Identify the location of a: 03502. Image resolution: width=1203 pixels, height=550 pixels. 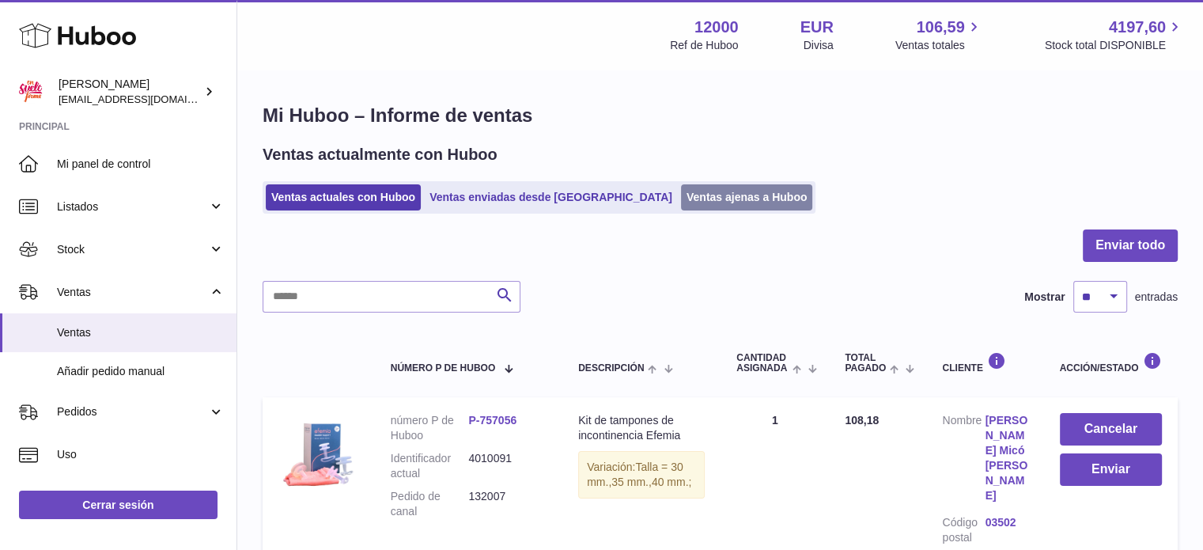
(1006, 522).